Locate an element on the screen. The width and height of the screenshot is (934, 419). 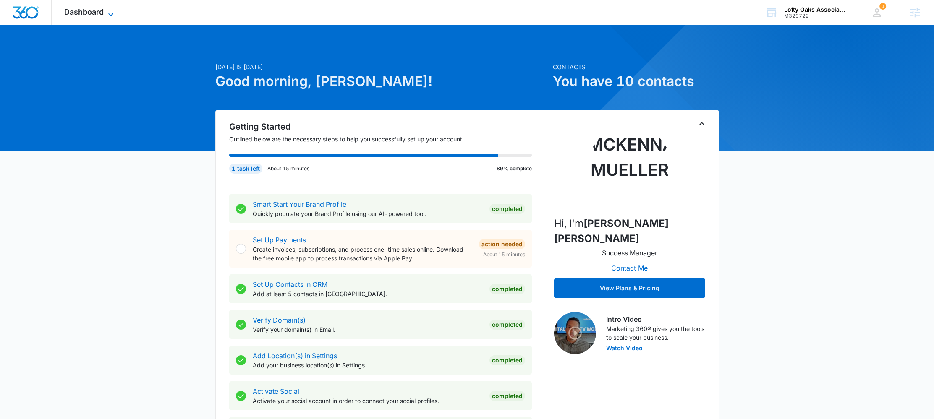
div: notifications count is located at coordinates (883, 6).